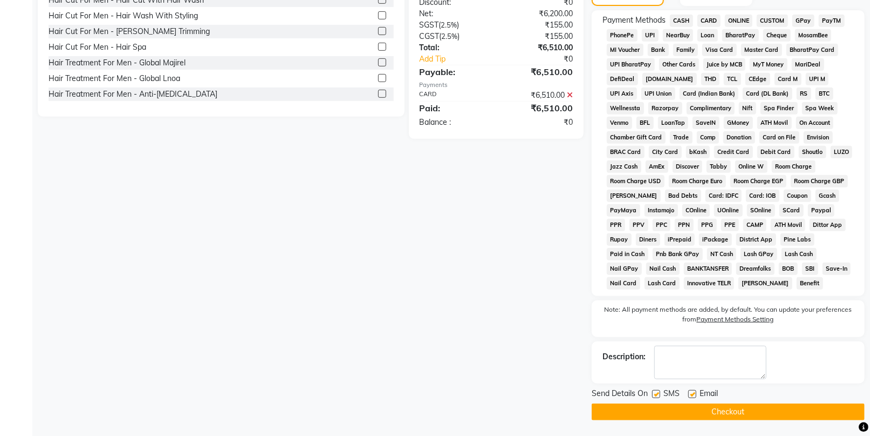 The height and width of the screenshot is (436, 870). Describe the element at coordinates (756, 225) in the screenshot. I see `span: CAMP` at that location.